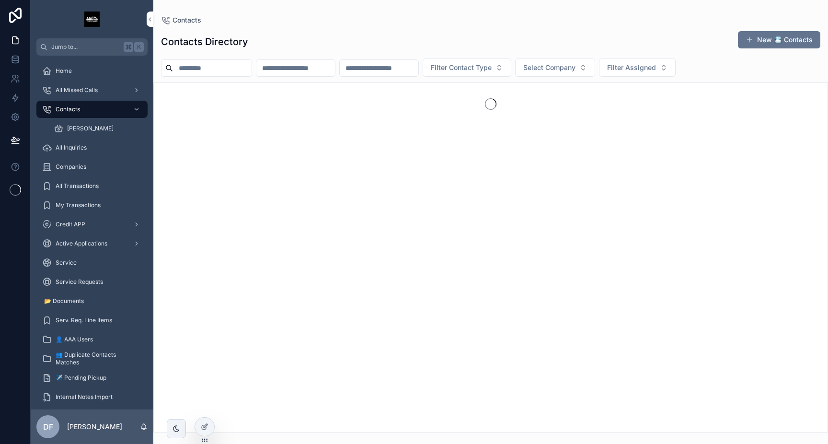  What do you see at coordinates (92, 47) in the screenshot?
I see `button: Jump to...K` at bounding box center [92, 47].